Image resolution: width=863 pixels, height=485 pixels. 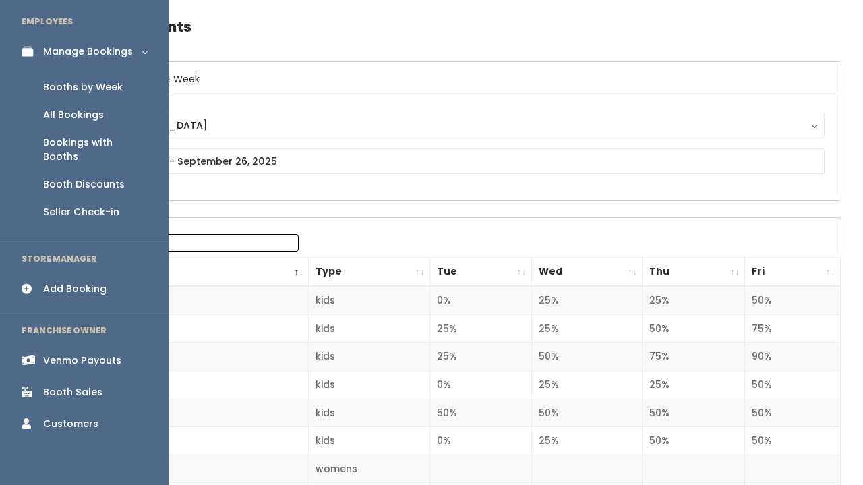 I want to click on td: 4, so click(x=189, y=385).